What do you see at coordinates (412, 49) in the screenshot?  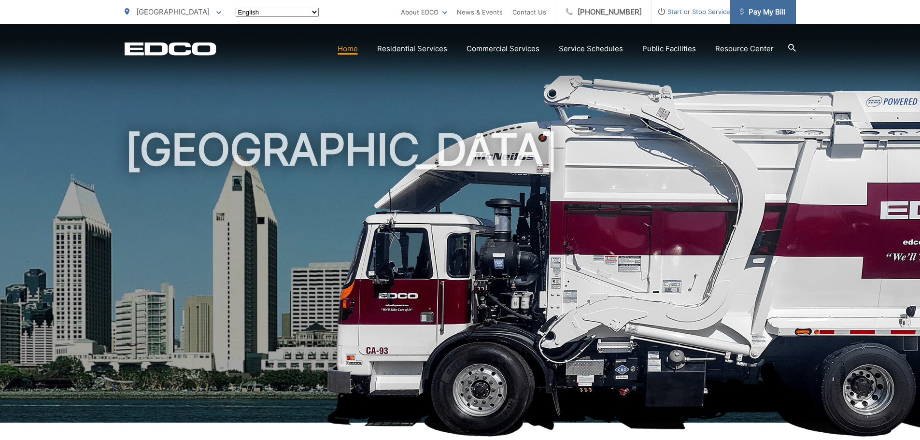 I see `a: Residential Services` at bounding box center [412, 49].